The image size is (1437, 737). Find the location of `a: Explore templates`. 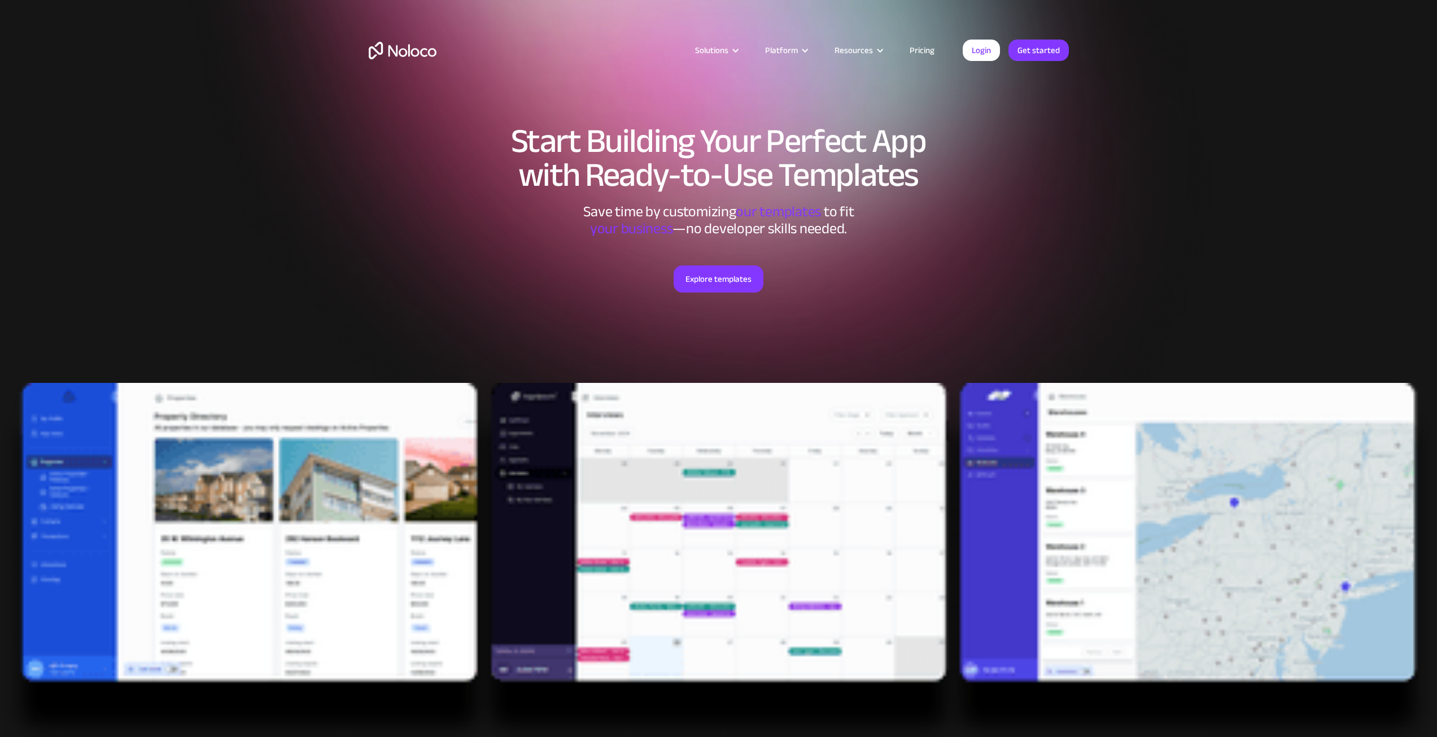

a: Explore templates is located at coordinates (718, 279).